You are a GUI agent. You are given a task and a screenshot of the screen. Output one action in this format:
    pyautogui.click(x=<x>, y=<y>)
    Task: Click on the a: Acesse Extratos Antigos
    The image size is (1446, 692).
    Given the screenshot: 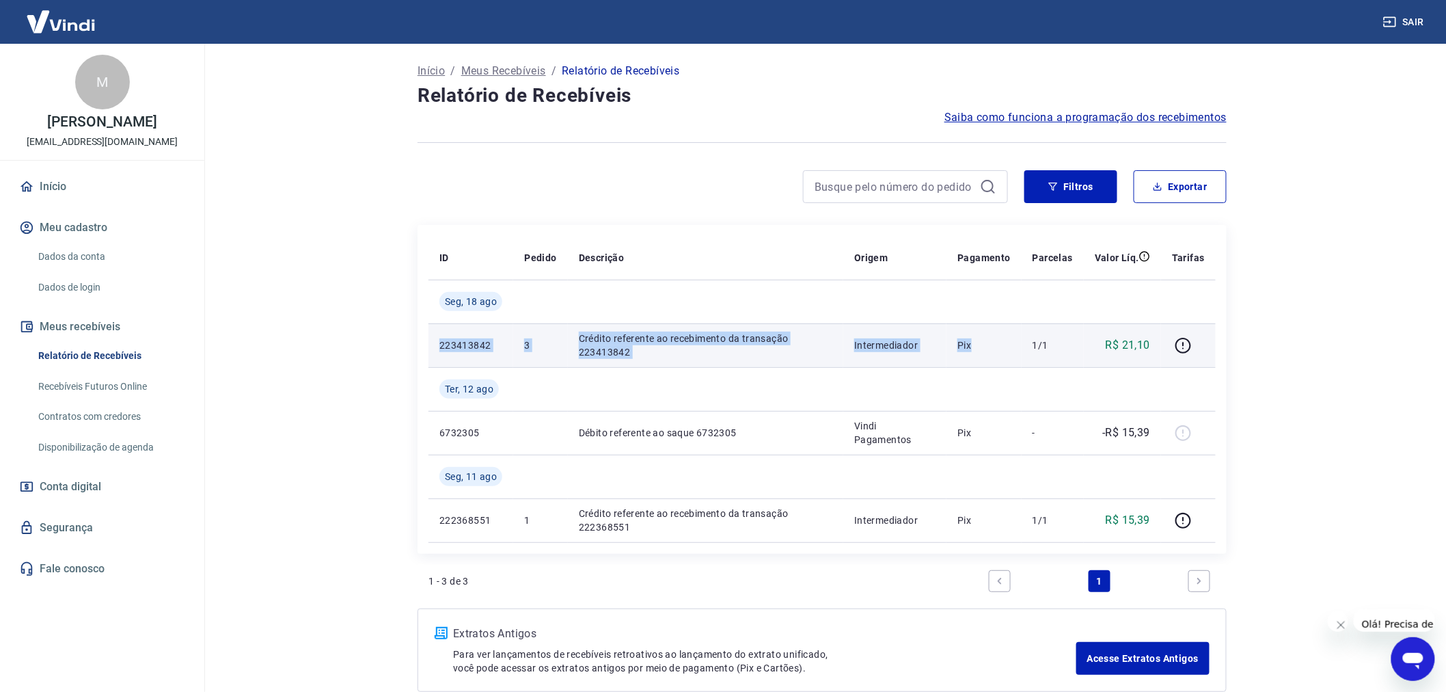 What is the action you would take?
    pyautogui.click(x=1143, y=658)
    